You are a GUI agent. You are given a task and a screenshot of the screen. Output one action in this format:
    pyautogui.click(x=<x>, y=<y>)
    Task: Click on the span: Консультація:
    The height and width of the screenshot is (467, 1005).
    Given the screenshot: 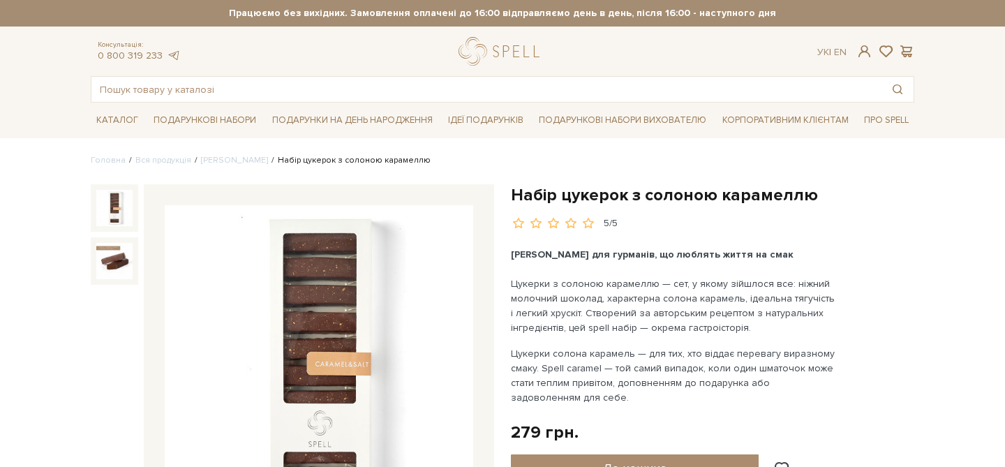 What is the action you would take?
    pyautogui.click(x=139, y=45)
    